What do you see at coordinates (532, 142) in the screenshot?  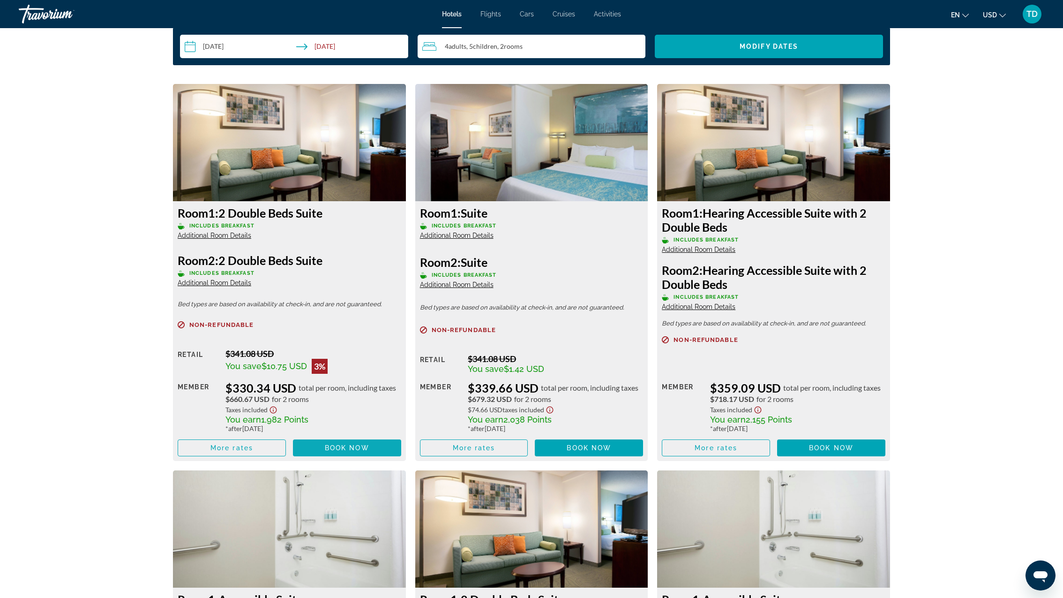 I see `img: Suite` at bounding box center [532, 142].